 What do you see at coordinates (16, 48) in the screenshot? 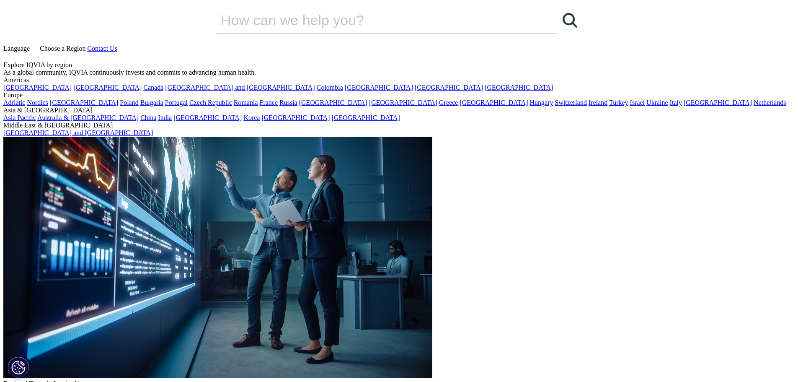
I see `span: Language` at bounding box center [16, 48].